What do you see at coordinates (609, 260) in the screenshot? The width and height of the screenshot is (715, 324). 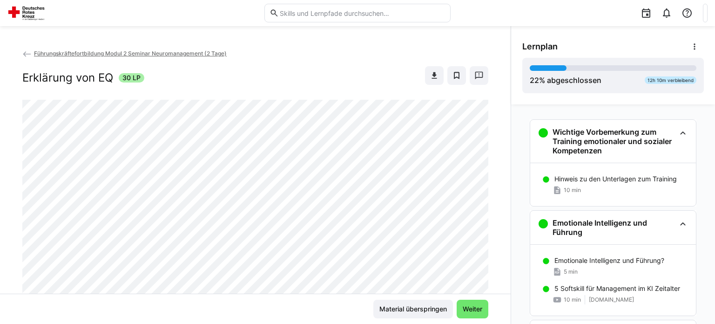 I see `p: Emotionale Intelligenz und Führung?` at bounding box center [609, 260].